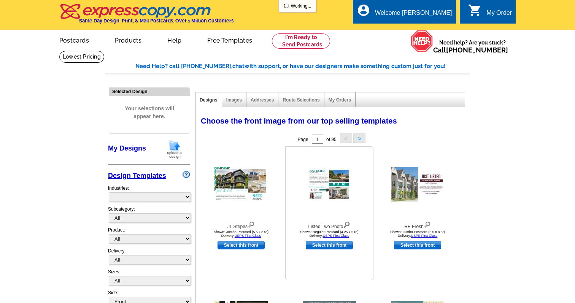 This screenshot has width=575, height=303. I want to click on a: Products, so click(128, 40).